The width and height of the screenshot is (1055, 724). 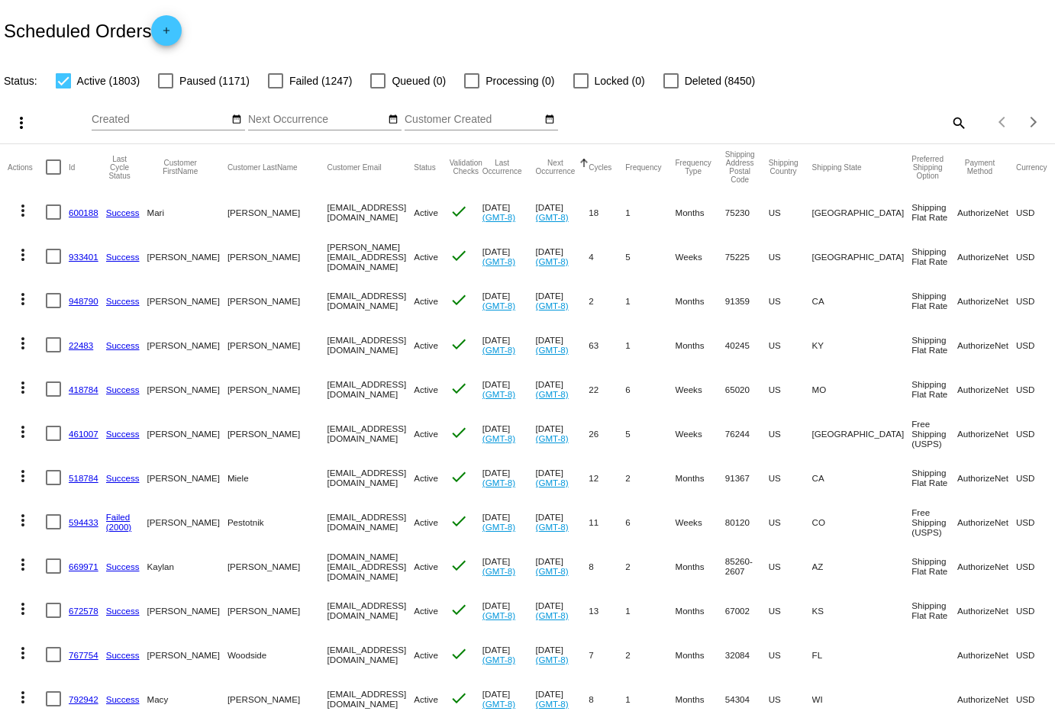 What do you see at coordinates (502, 167) in the screenshot?
I see `button: Change sorting for LastOccurrenceUtc` at bounding box center [502, 167].